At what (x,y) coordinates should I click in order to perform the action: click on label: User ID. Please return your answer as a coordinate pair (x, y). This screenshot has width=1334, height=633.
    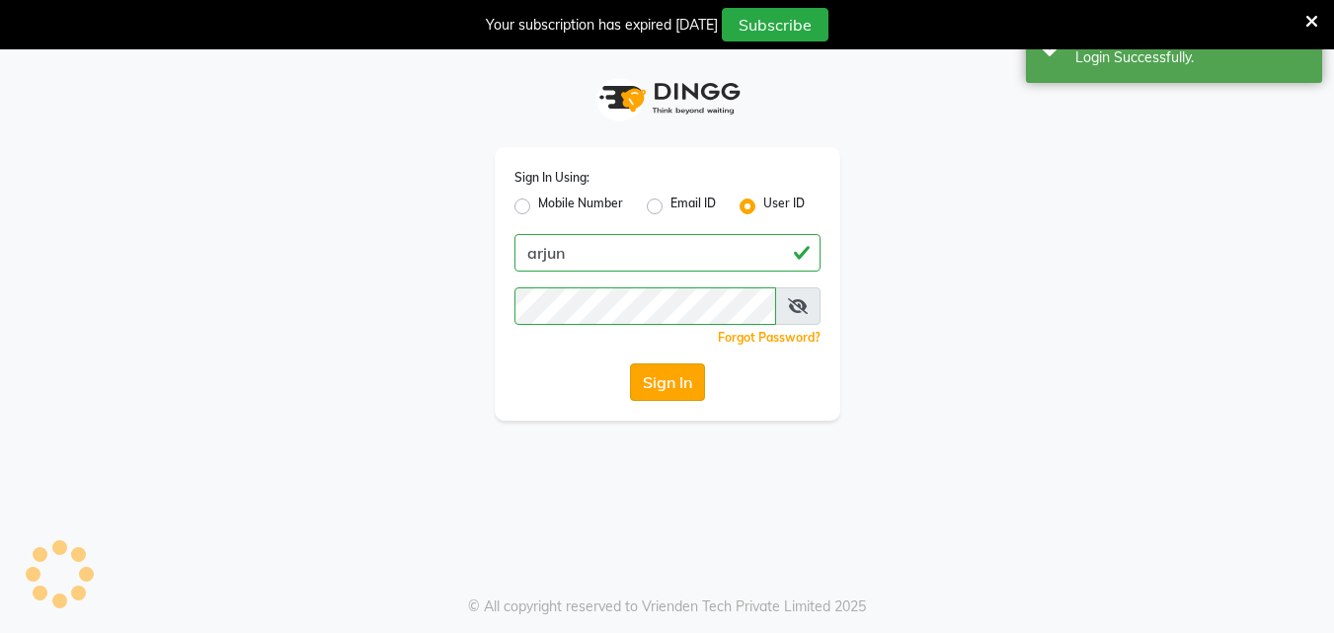
    Looking at the image, I should click on (784, 206).